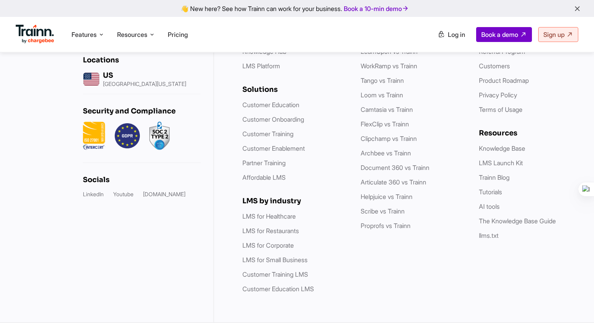  Describe the element at coordinates (160, 136) in the screenshot. I see `img: soc2` at that location.